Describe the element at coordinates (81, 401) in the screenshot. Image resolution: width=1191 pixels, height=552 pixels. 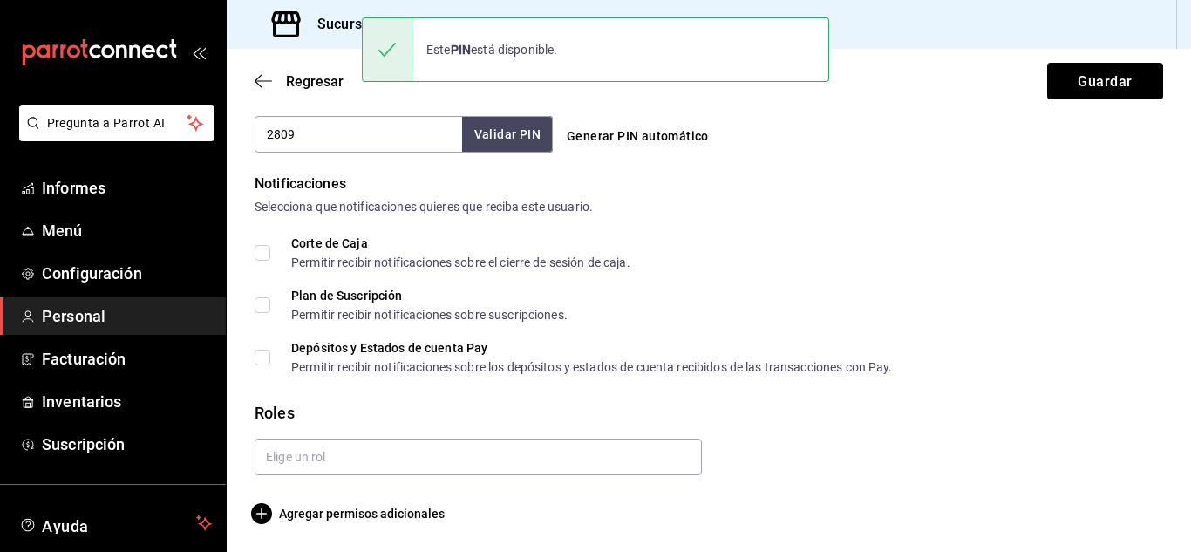
I see `font: Inventarios` at that location.